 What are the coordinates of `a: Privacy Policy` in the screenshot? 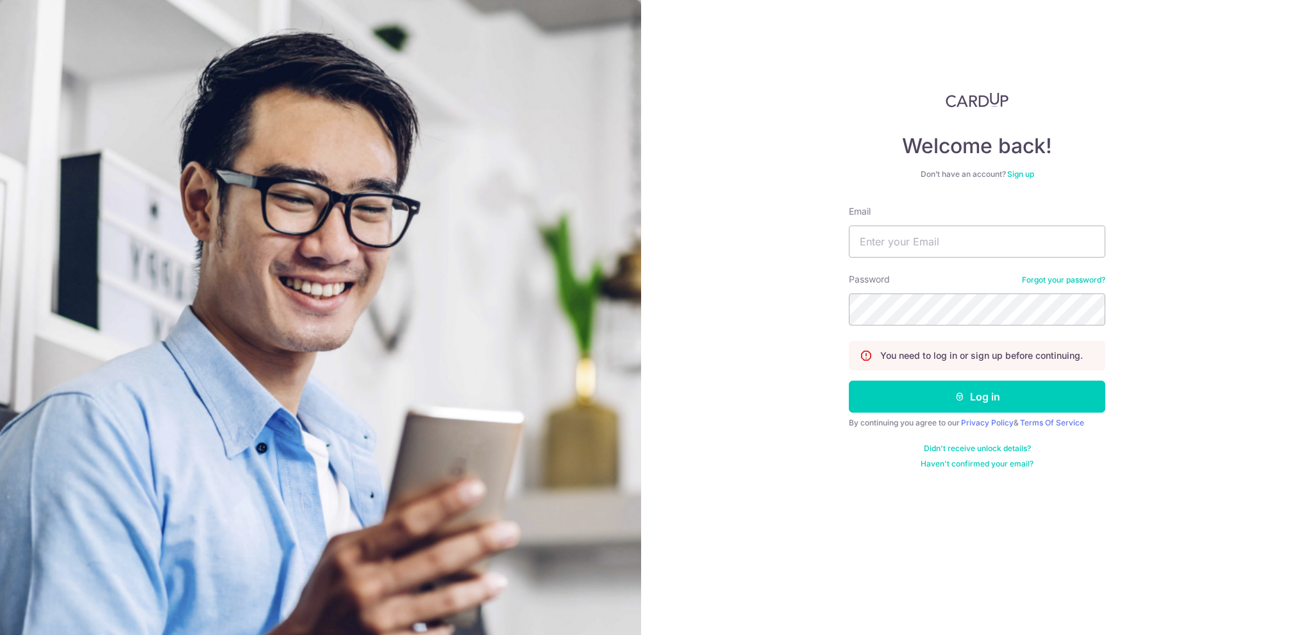 It's located at (987, 422).